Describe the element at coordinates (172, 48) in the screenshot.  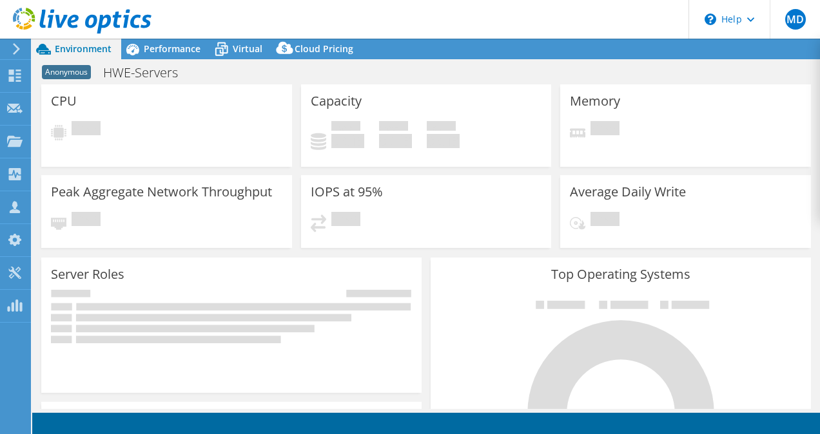
I see `span: Performance` at that location.